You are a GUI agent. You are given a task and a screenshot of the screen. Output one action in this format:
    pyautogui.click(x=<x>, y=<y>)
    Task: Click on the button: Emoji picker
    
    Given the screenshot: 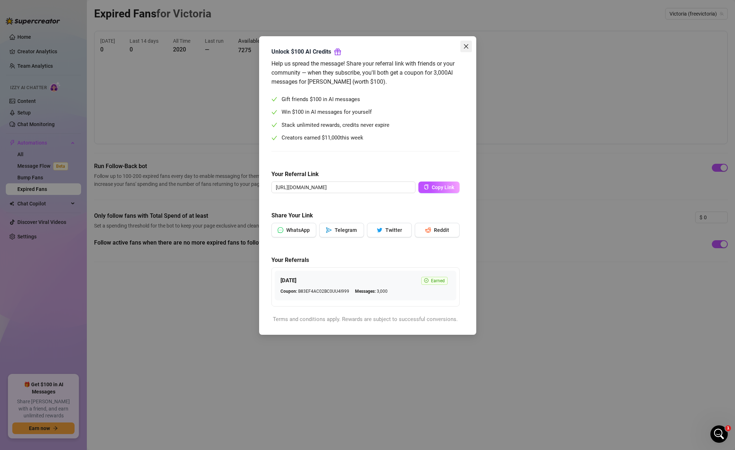 What is the action you would take?
    pyautogui.click(x=14, y=240)
    